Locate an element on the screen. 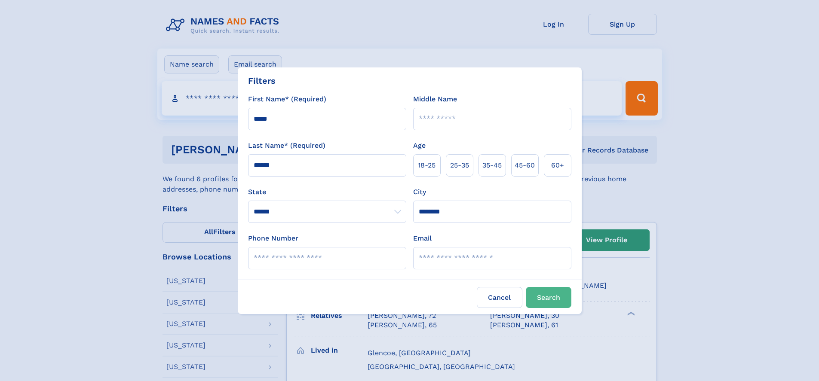 This screenshot has width=819, height=381. label: Last Name* (Required) is located at coordinates (287, 146).